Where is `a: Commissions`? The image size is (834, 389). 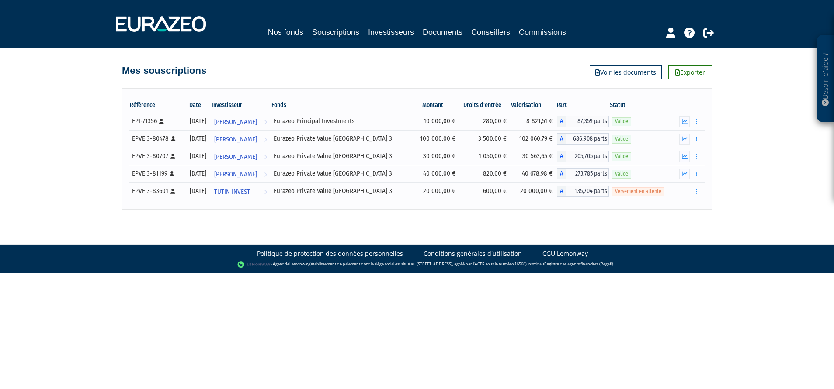
a: Commissions is located at coordinates (542, 32).